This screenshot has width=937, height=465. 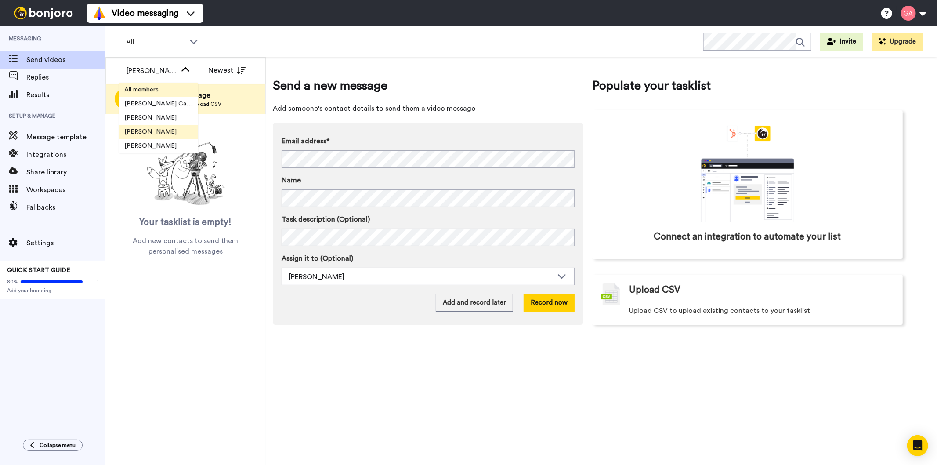 What do you see at coordinates (66, 77) in the screenshot?
I see `span: Replies` at bounding box center [66, 77].